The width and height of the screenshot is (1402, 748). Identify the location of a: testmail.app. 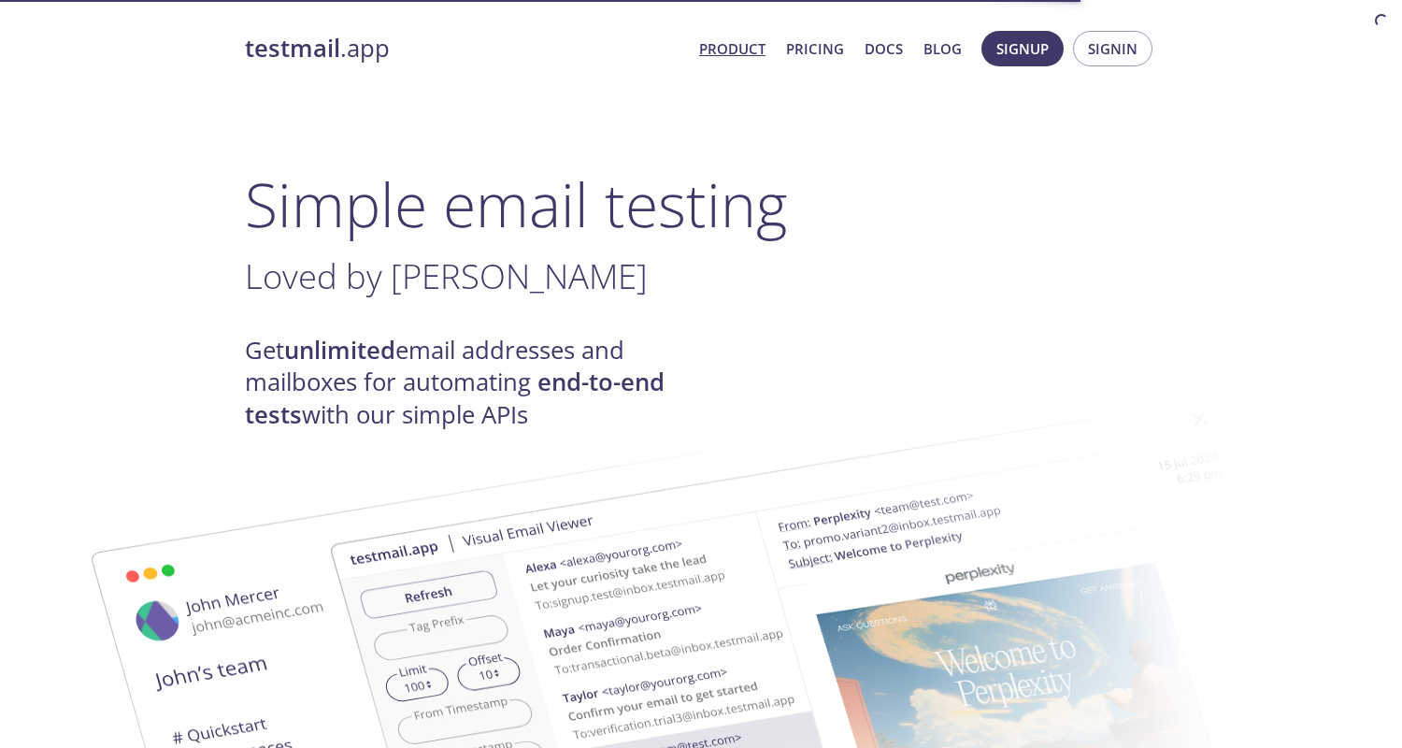
(464, 49).